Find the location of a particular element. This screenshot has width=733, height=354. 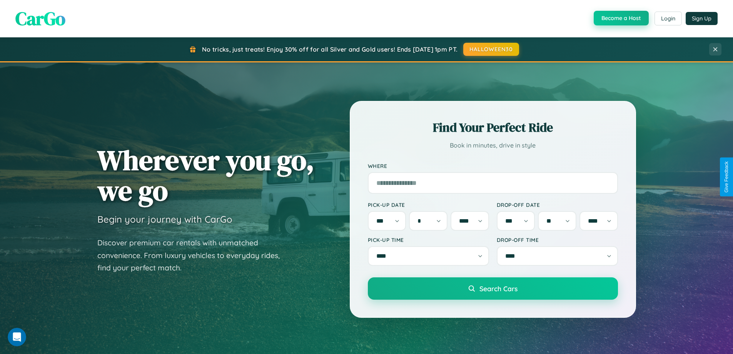

label: Drop-off Time is located at coordinates (557, 239).